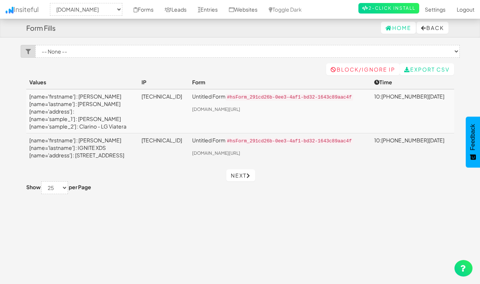  Describe the element at coordinates (472, 142) in the screenshot. I see `button: Feedback - Show survey` at that location.